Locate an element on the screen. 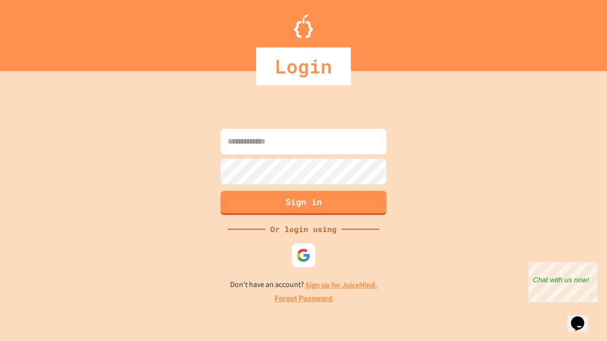 The width and height of the screenshot is (607, 341). a: Forgot Password is located at coordinates (303, 299).